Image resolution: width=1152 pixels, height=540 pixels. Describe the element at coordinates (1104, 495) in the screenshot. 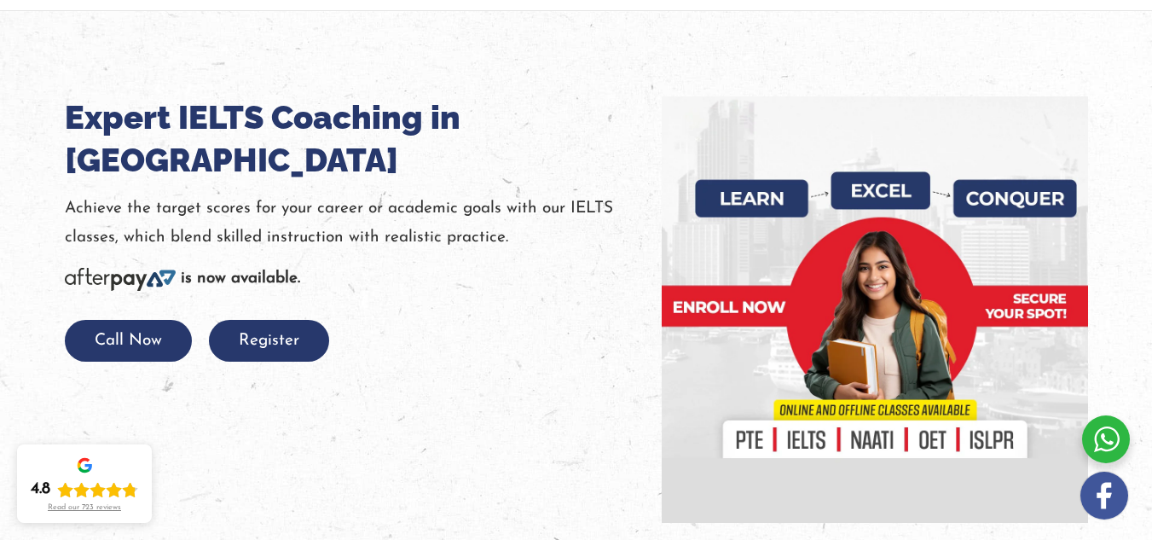

I see `img: white-facebook.png` at that location.